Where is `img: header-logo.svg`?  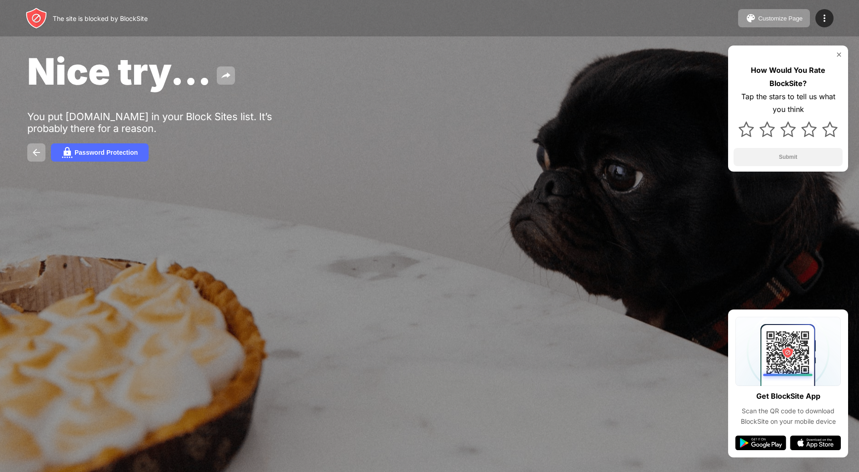 img: header-logo.svg is located at coordinates (36, 18).